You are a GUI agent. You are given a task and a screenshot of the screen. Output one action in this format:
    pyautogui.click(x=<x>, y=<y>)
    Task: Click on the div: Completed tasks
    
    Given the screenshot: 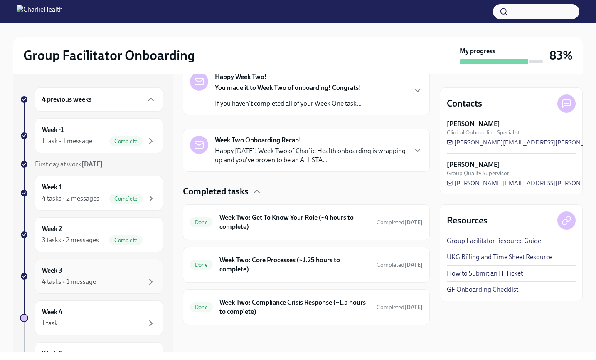 What is the action you would take?
    pyautogui.click(x=306, y=191)
    